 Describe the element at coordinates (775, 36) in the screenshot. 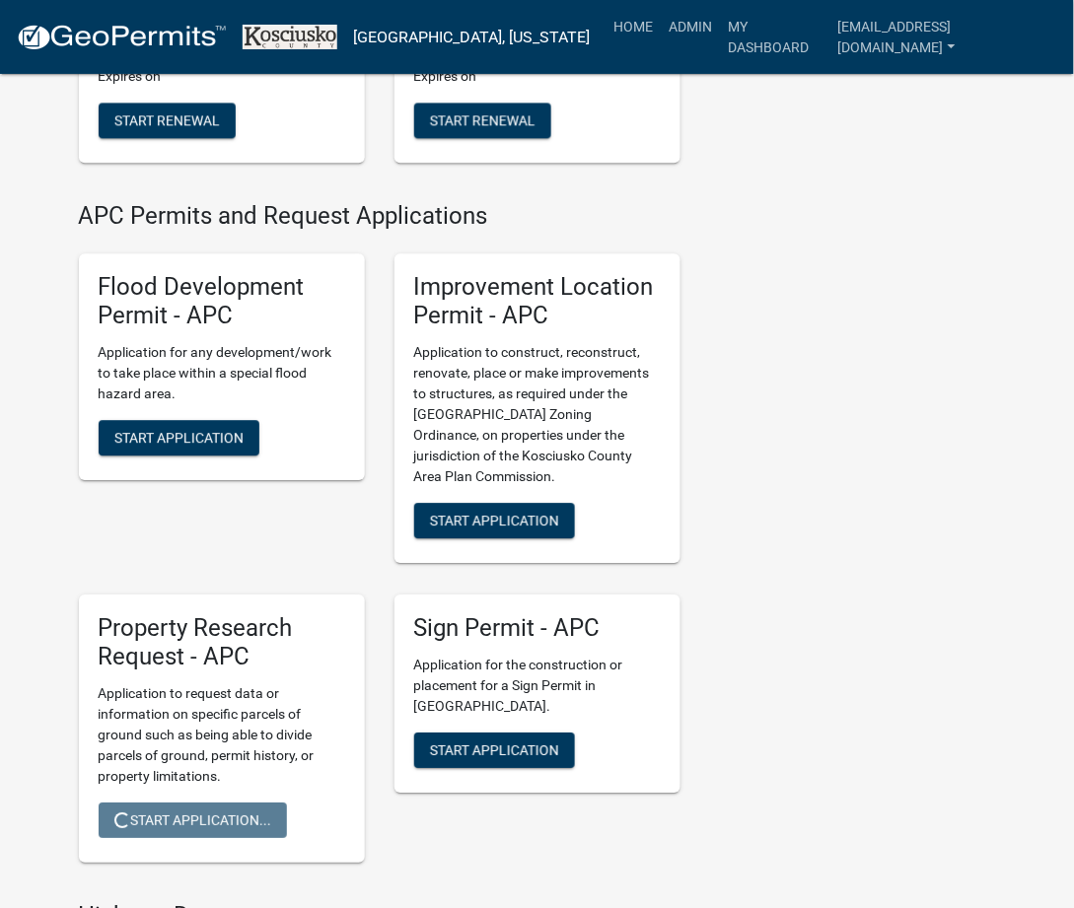

I see `a: My Dashboard` at that location.